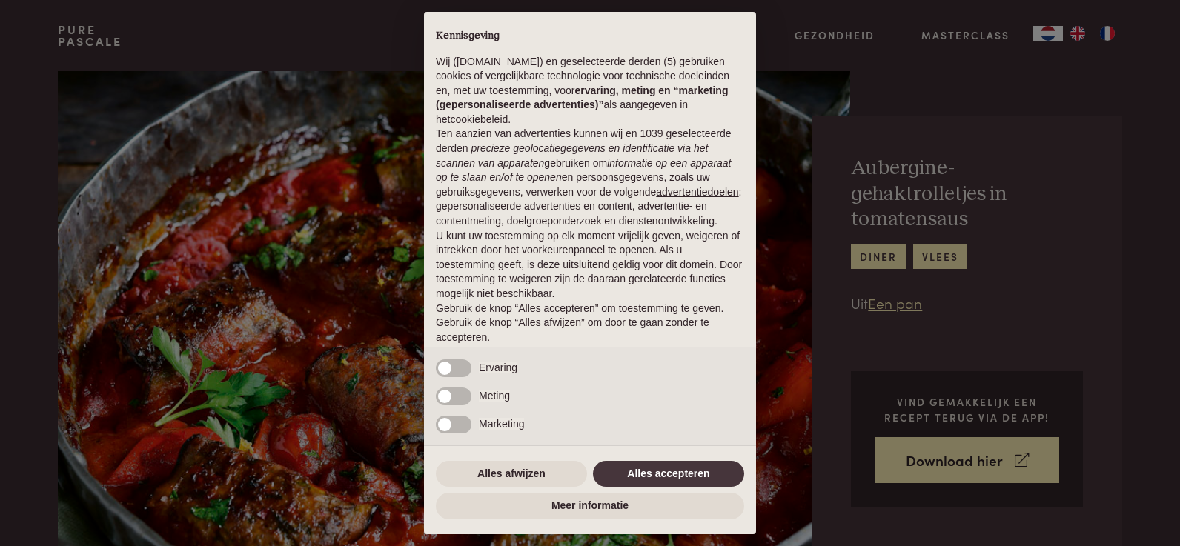 Image resolution: width=1180 pixels, height=546 pixels. What do you see at coordinates (501, 424) in the screenshot?
I see `span: Marketing` at bounding box center [501, 424].